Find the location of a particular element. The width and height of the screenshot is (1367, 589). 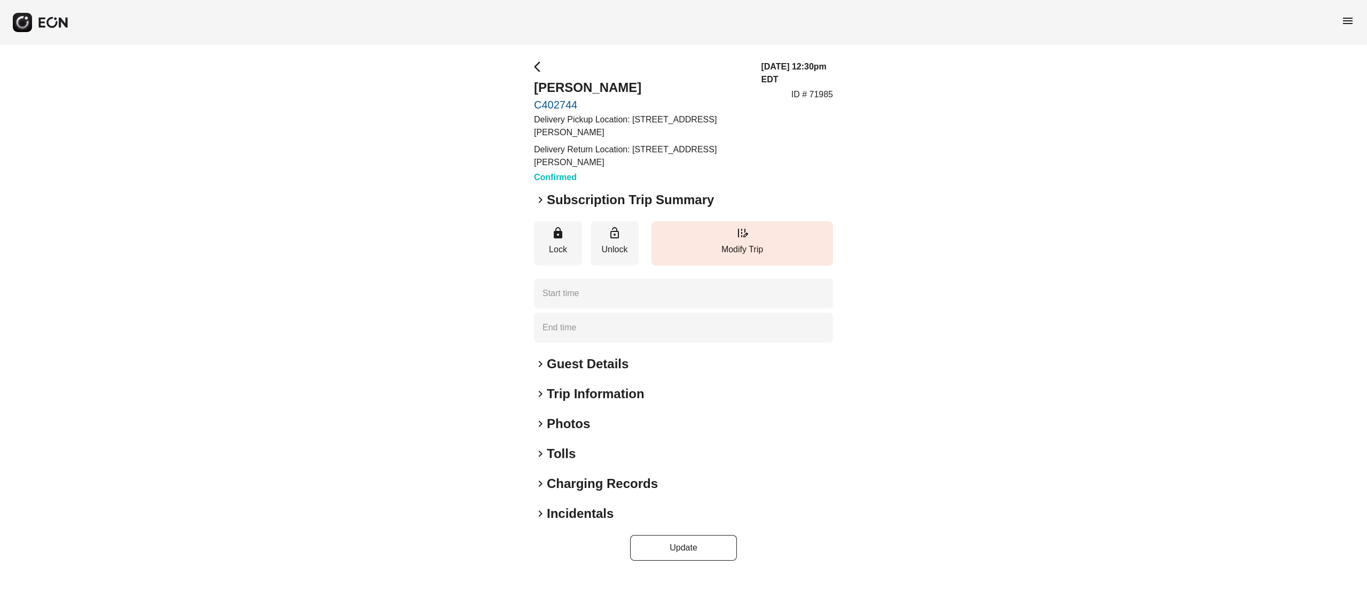

p: Lock is located at coordinates (558, 249).